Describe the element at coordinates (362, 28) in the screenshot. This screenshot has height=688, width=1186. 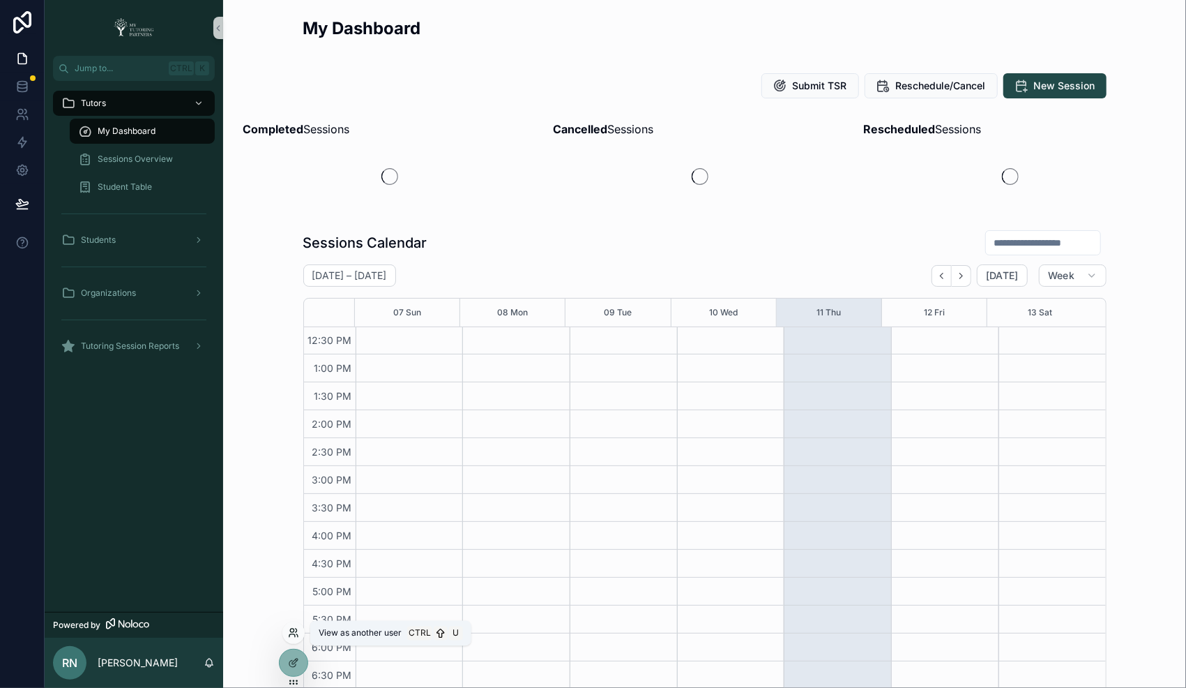
I see `h2: My Dashboard` at that location.